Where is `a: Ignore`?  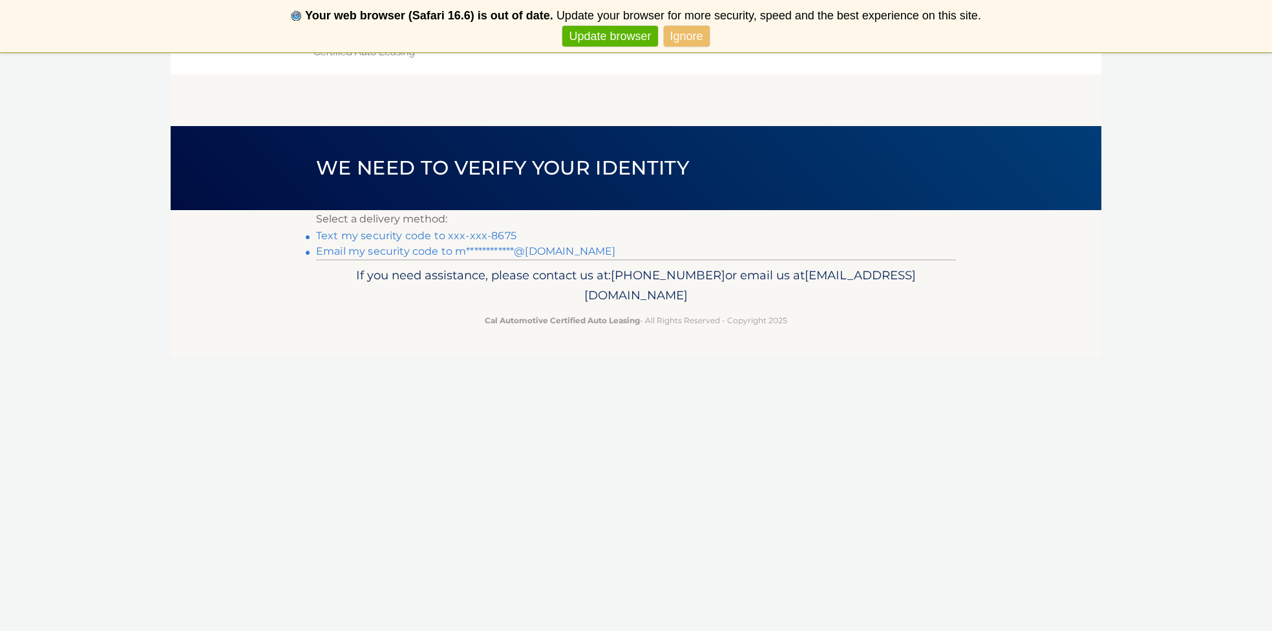 a: Ignore is located at coordinates (686, 36).